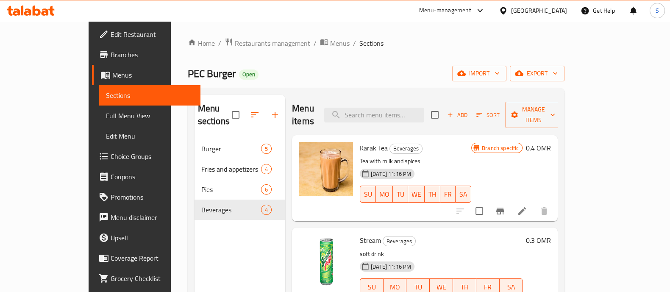  Describe the element at coordinates (146, 258) in the screenshot. I see `a: Coverage Report` at that location.